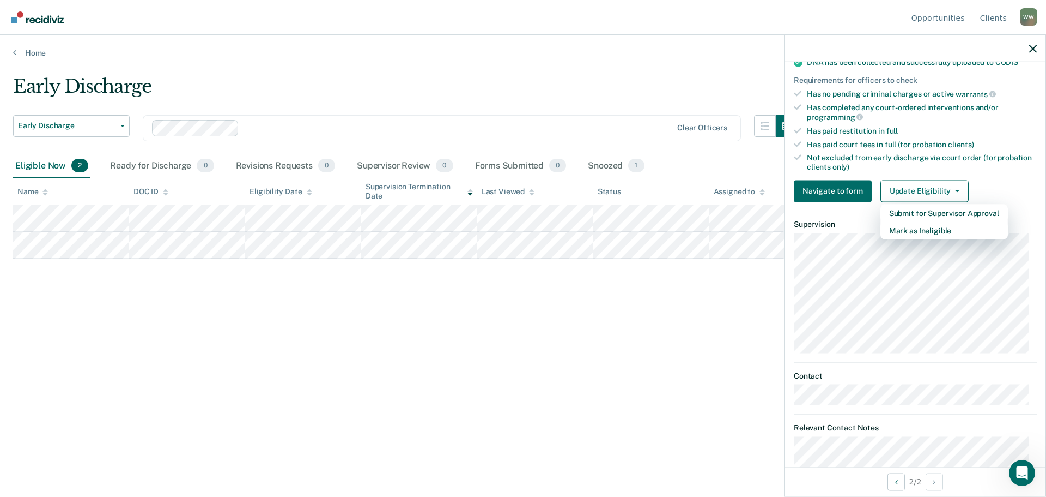 This screenshot has width=1046, height=497. Describe the element at coordinates (922, 94) in the screenshot. I see `div: Has no pending criminal charges or active` at that location.